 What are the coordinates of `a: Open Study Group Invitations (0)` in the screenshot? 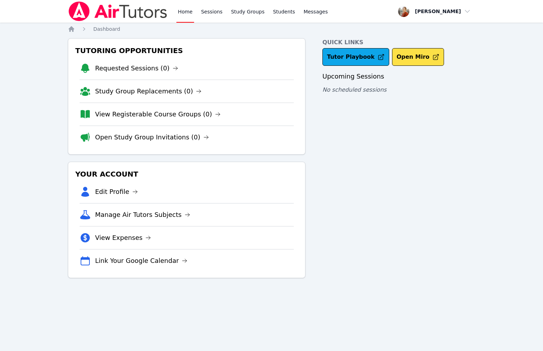 It's located at (152, 137).